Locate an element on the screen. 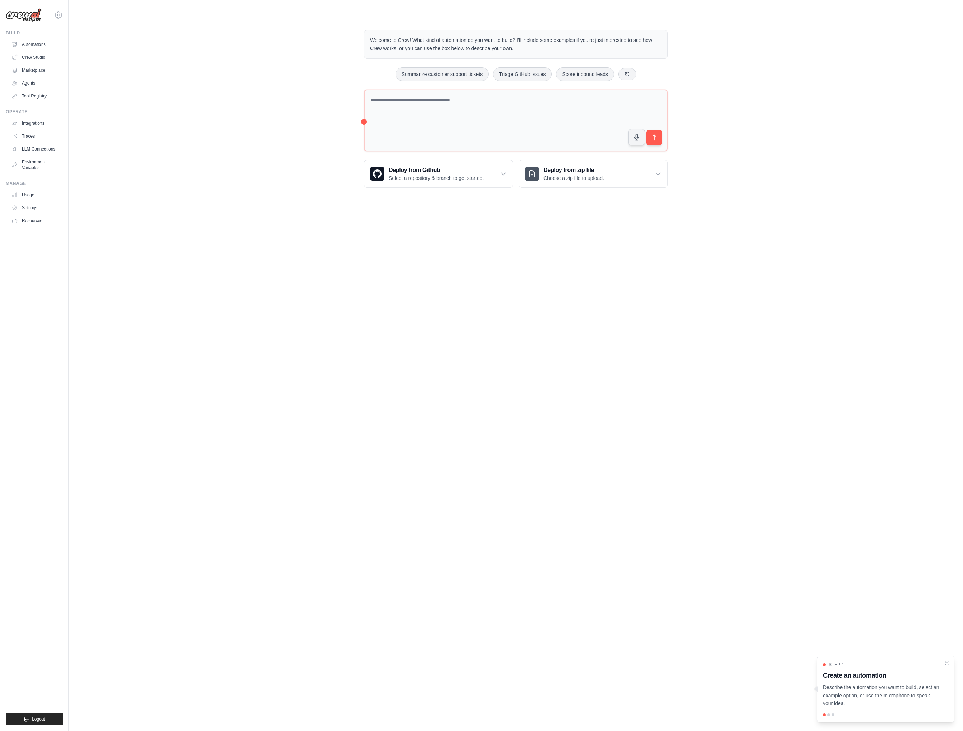  img: Logo is located at coordinates (24, 15).